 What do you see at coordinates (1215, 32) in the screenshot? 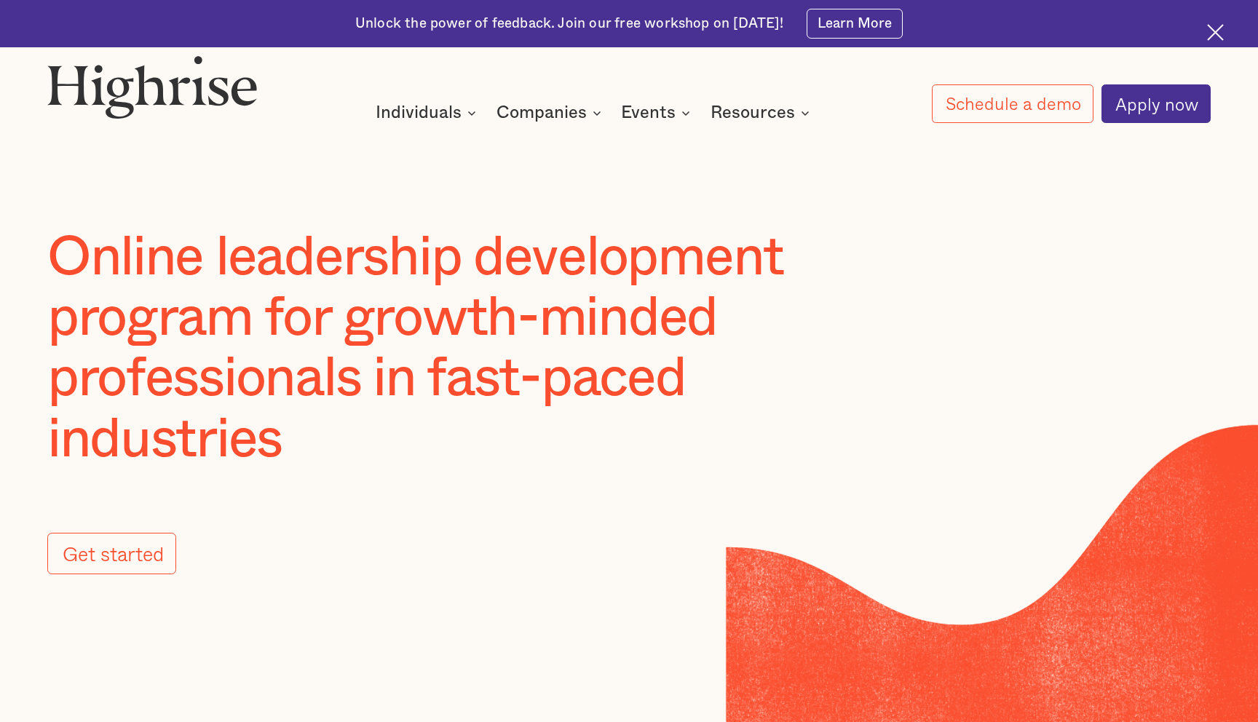
I see `img: Cross icon` at bounding box center [1215, 32].